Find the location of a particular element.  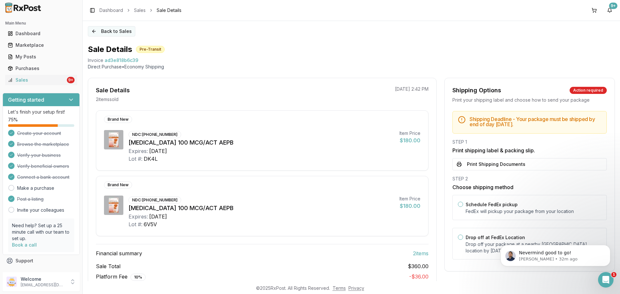

a: Make a purchase is located at coordinates (36, 188).